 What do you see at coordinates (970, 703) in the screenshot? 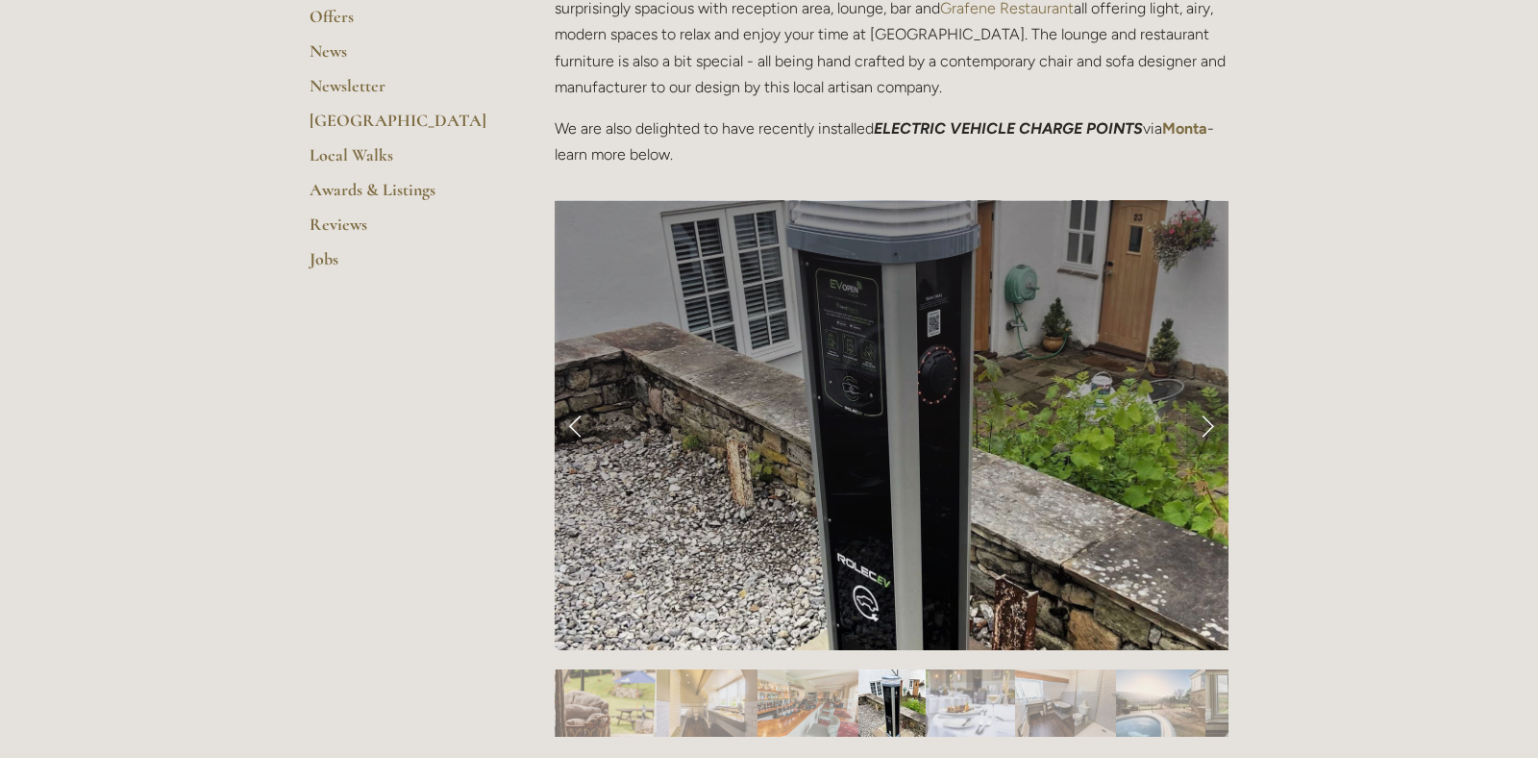
I see `img: Slide 6` at bounding box center [970, 703].